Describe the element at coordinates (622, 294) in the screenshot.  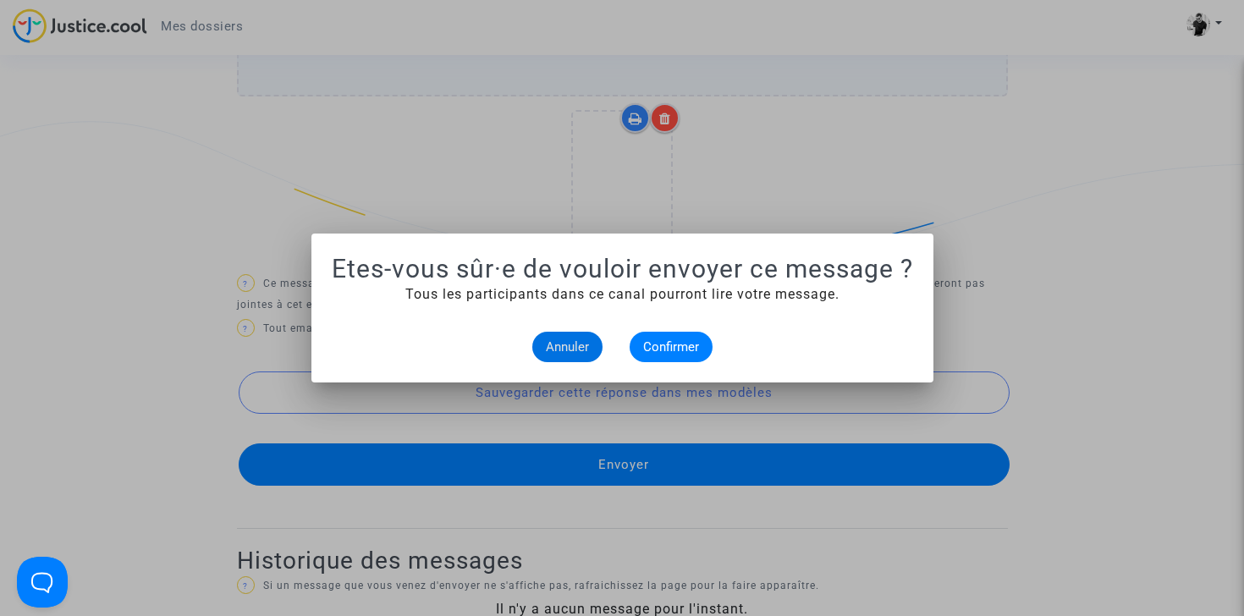
I see `span: Tous les participants dans ce canal pourront lire votre message.` at that location.